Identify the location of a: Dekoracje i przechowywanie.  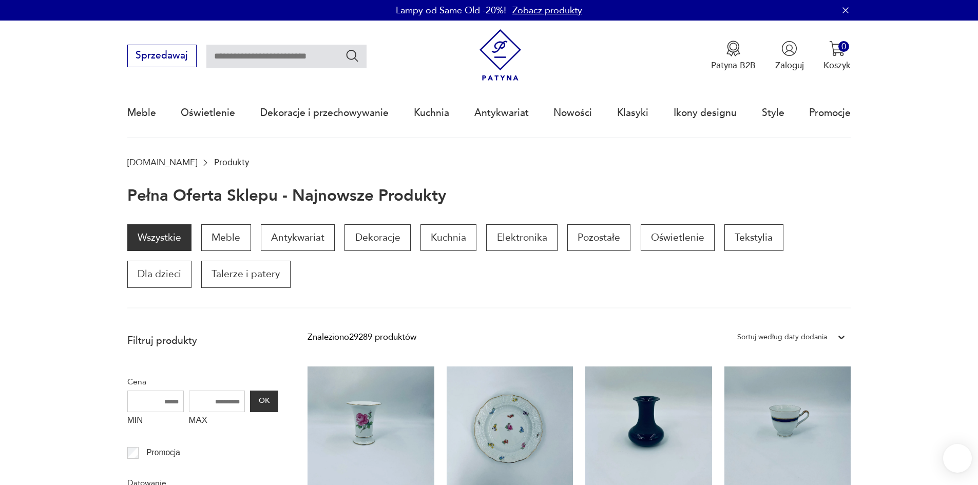
(324, 113).